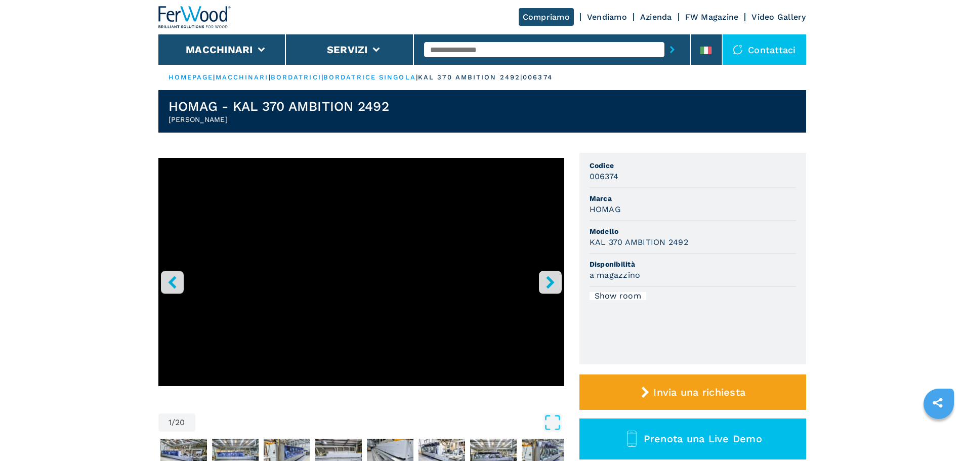 The width and height of the screenshot is (964, 461). I want to click on a: Vendiamo, so click(607, 17).